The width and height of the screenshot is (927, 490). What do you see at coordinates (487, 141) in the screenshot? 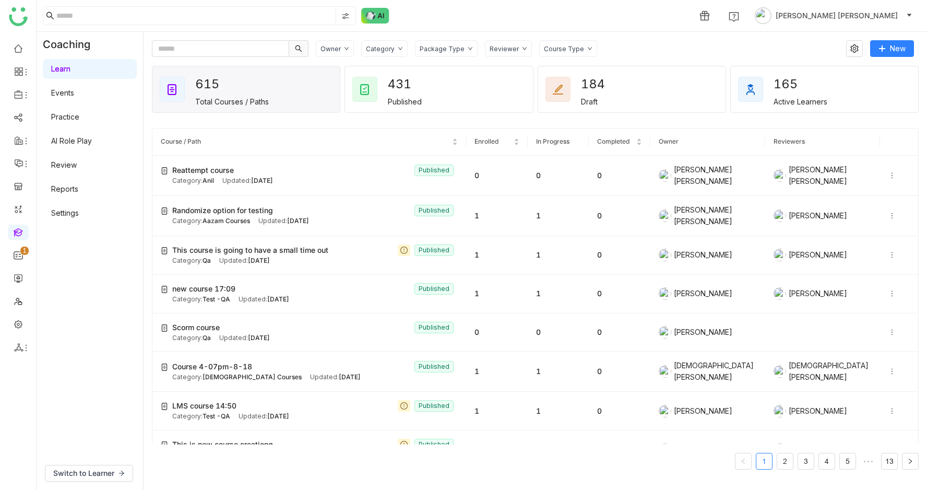
I see `span: Enrolled` at bounding box center [487, 141].